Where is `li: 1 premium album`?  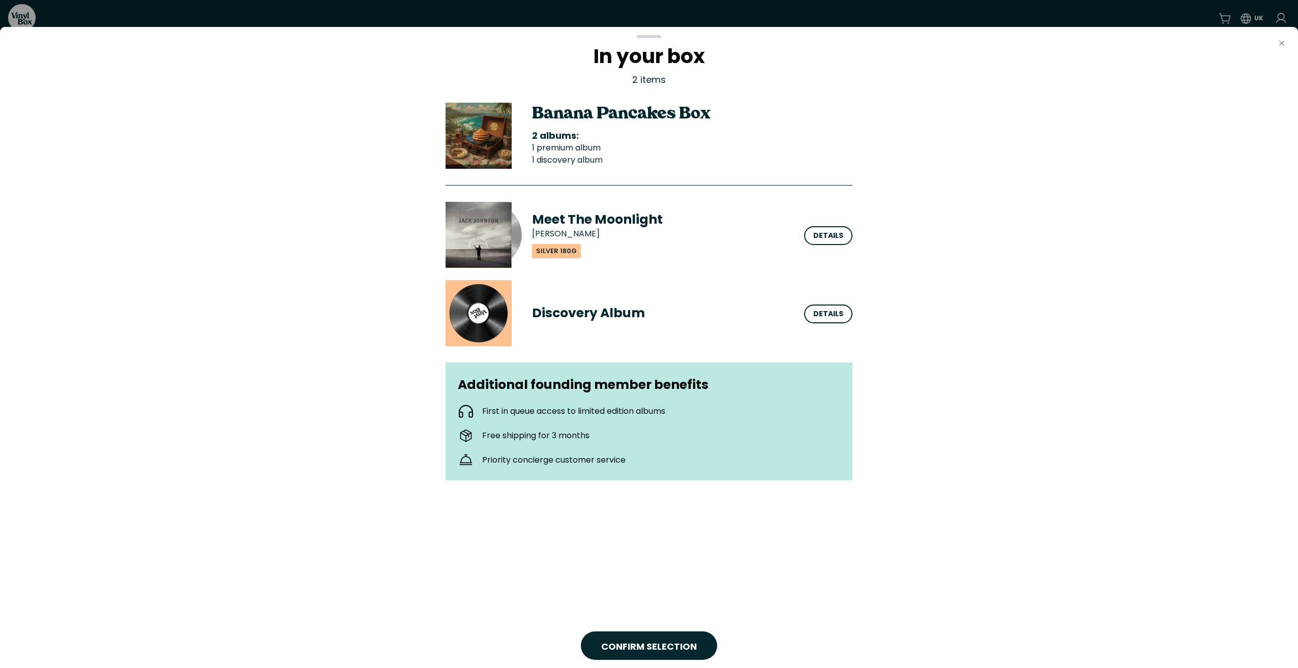 li: 1 premium album is located at coordinates (692, 148).